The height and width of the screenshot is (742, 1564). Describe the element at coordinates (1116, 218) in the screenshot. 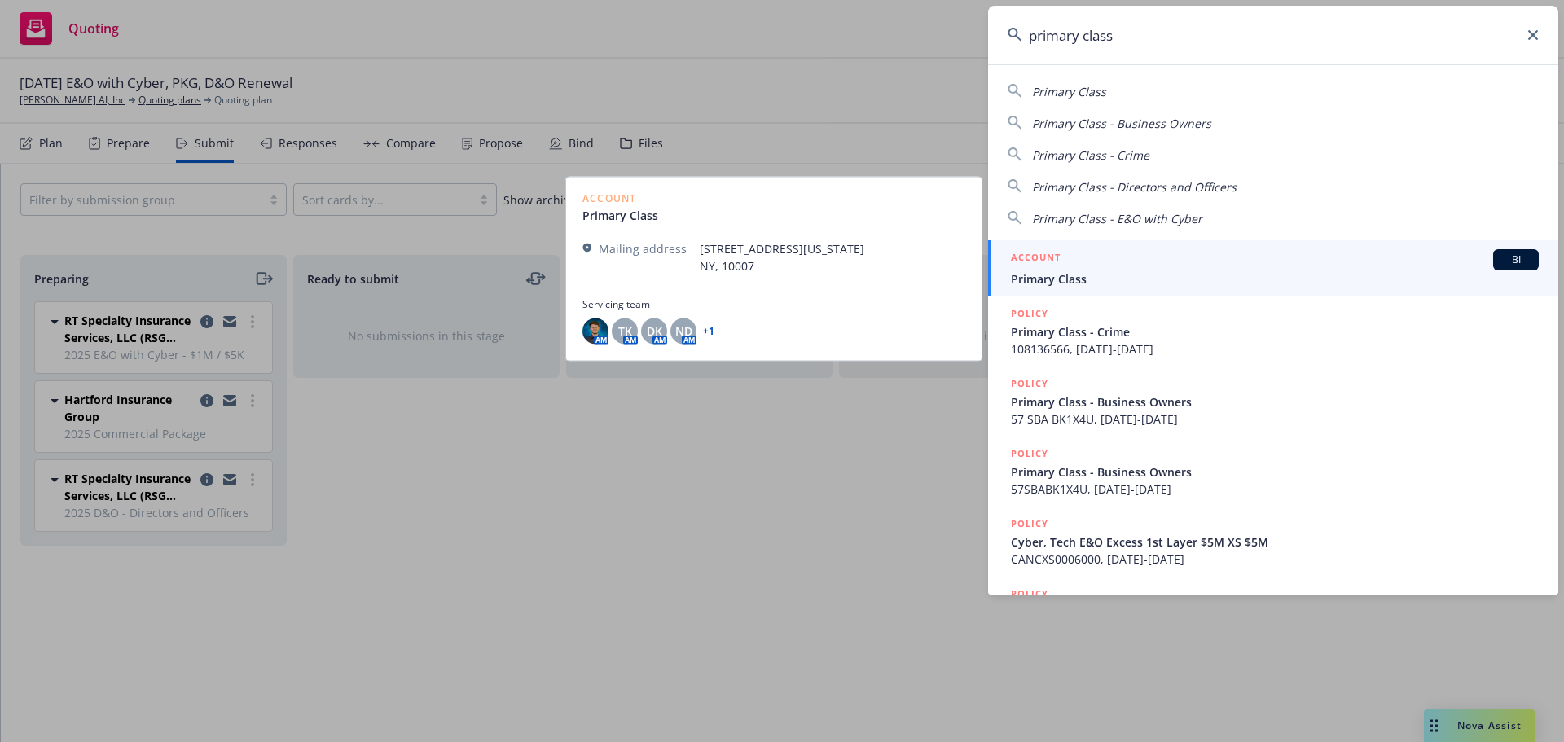

I see `span: Primary Class - E&O with Cyber` at that location.